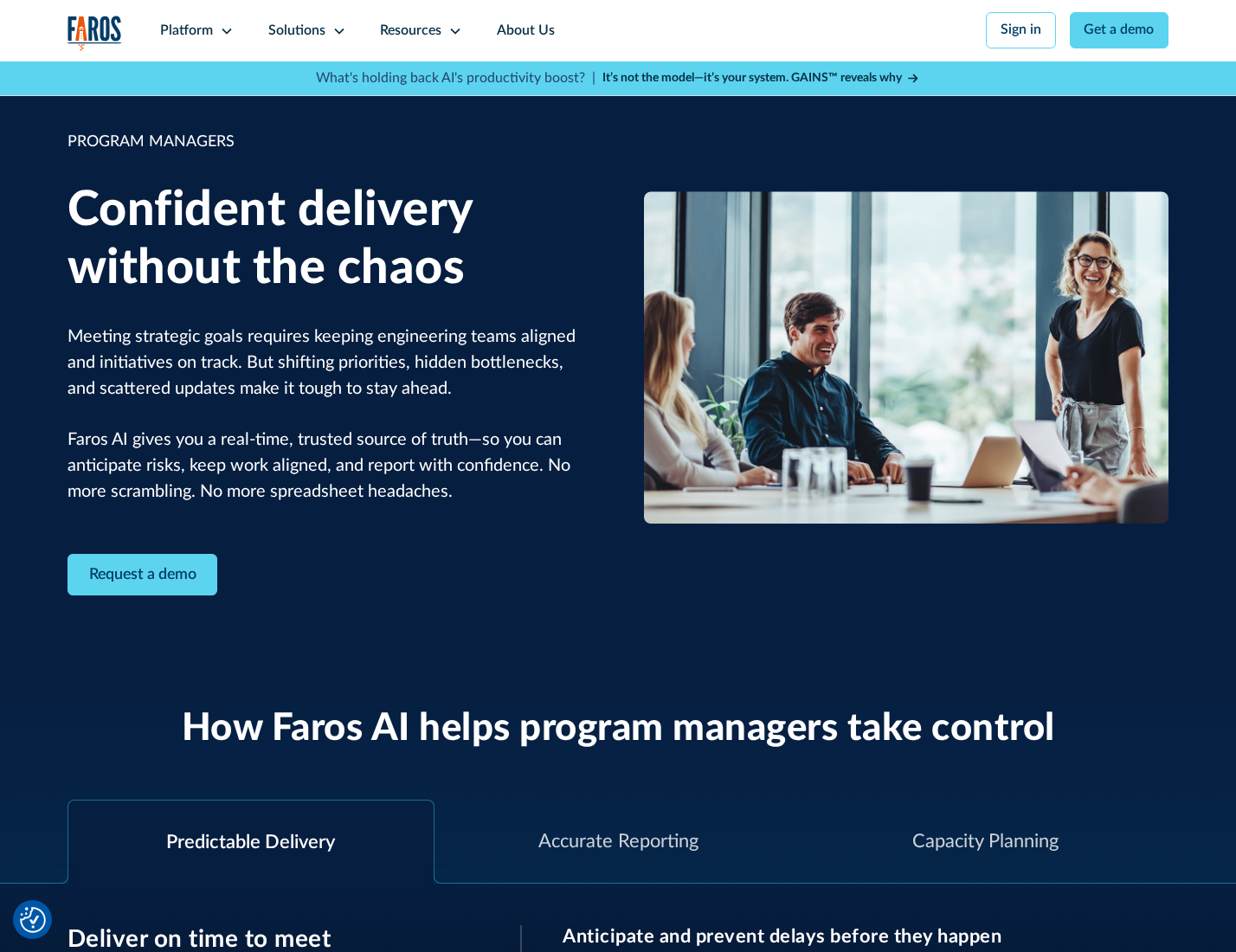  I want to click on img: Logo of the analytics and reporting company Faros., so click(95, 33).